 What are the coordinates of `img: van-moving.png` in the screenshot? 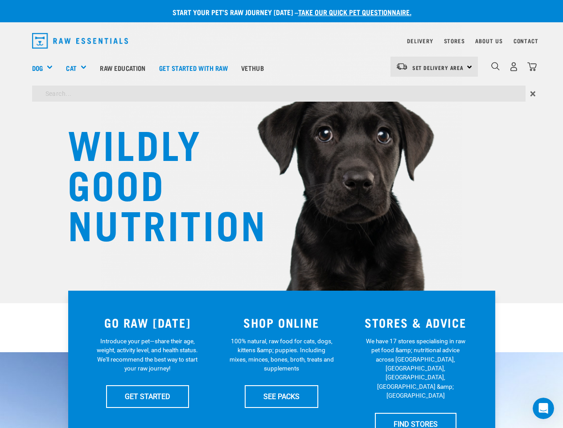 It's located at (401, 66).